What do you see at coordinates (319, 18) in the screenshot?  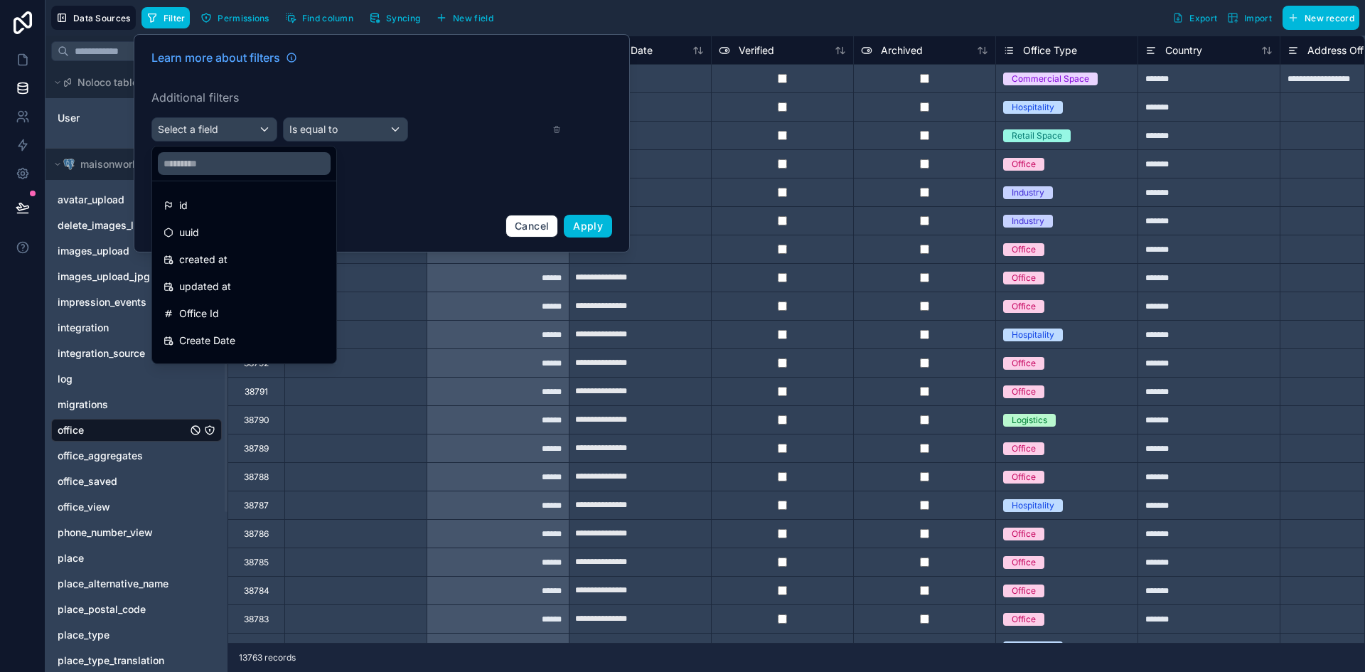 I see `button: Find column` at bounding box center [319, 18].